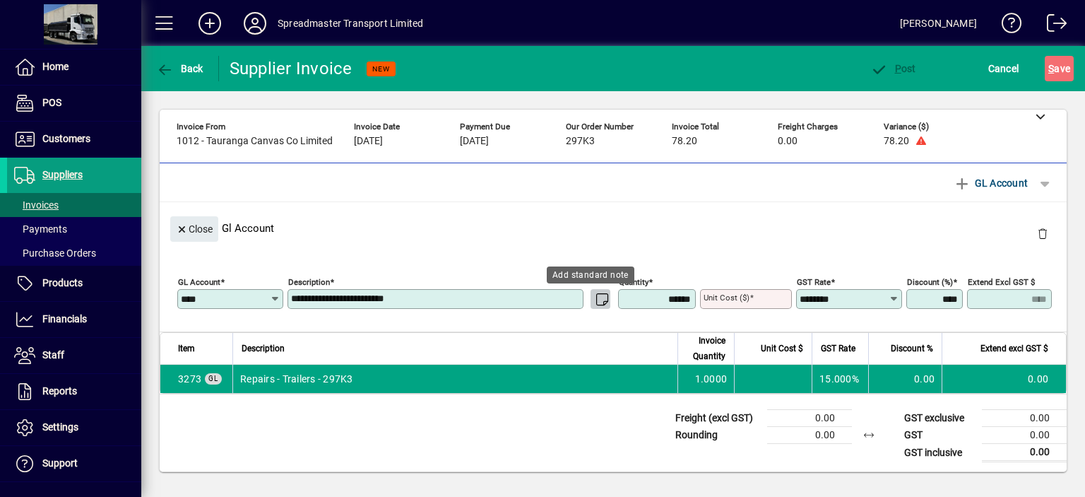 This screenshot has height=497, width=1085. What do you see at coordinates (350, 23) in the screenshot?
I see `div: Spreadmaster Transport Limited` at bounding box center [350, 23].